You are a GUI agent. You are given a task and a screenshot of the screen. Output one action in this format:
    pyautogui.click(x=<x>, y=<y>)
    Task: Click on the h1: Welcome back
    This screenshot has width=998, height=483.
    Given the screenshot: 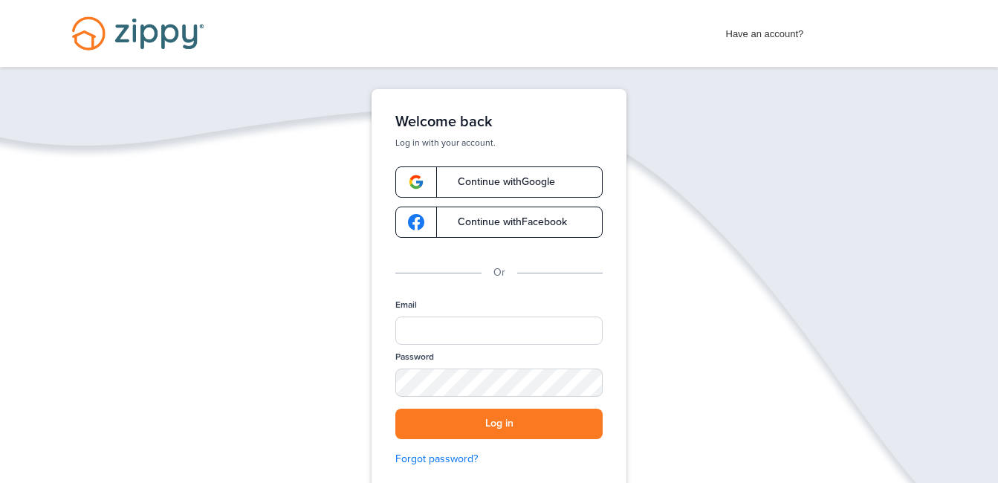 What is the action you would take?
    pyautogui.click(x=499, y=122)
    